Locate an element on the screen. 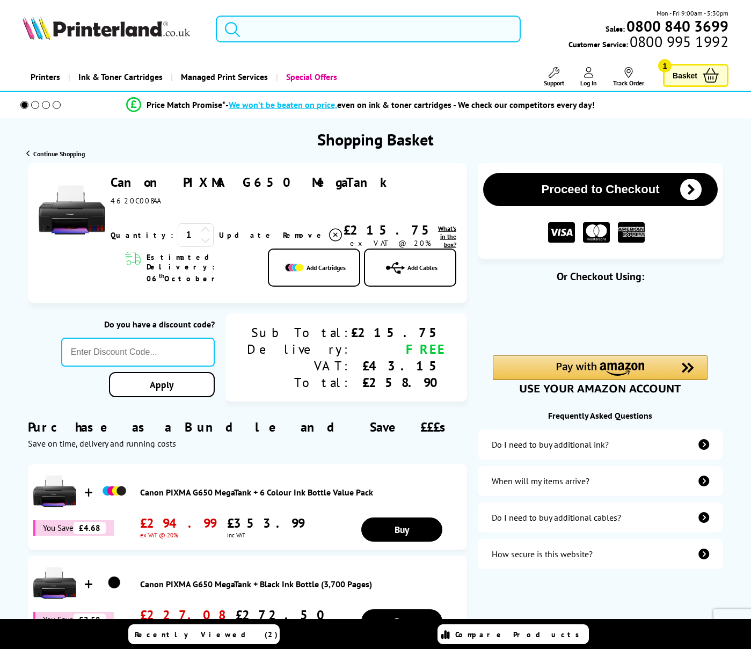  img: Add Cartridges is located at coordinates (294, 268).